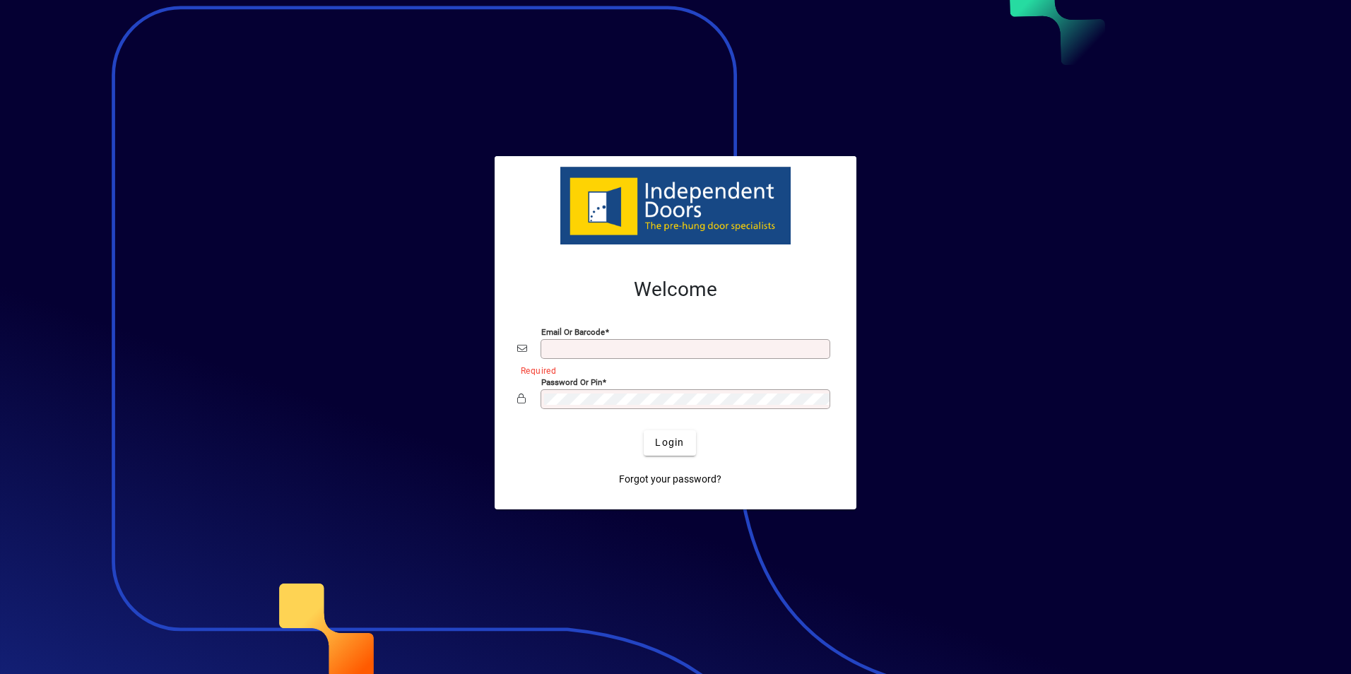 Image resolution: width=1351 pixels, height=674 pixels. I want to click on mat-error: Required, so click(671, 370).